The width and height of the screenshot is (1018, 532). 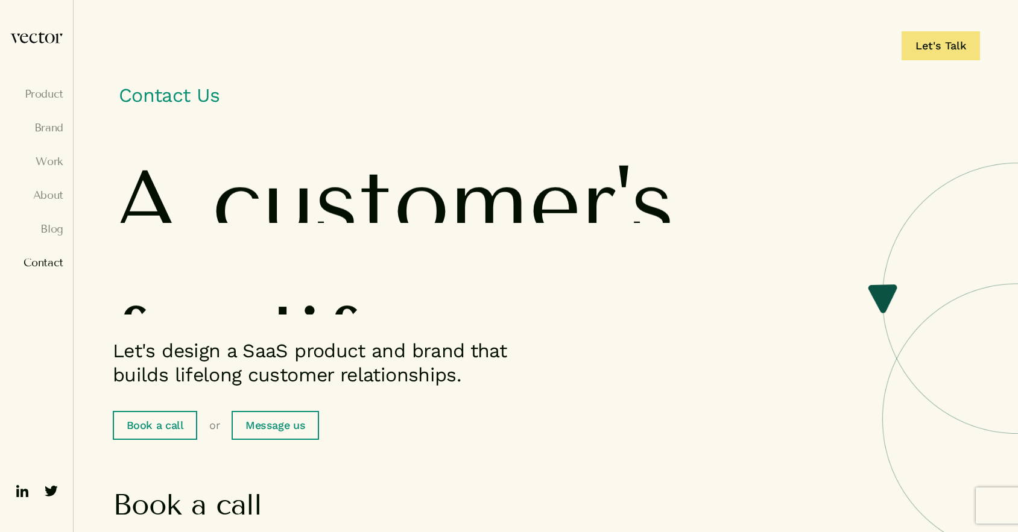 I want to click on img: ico-linkedin, so click(x=22, y=491).